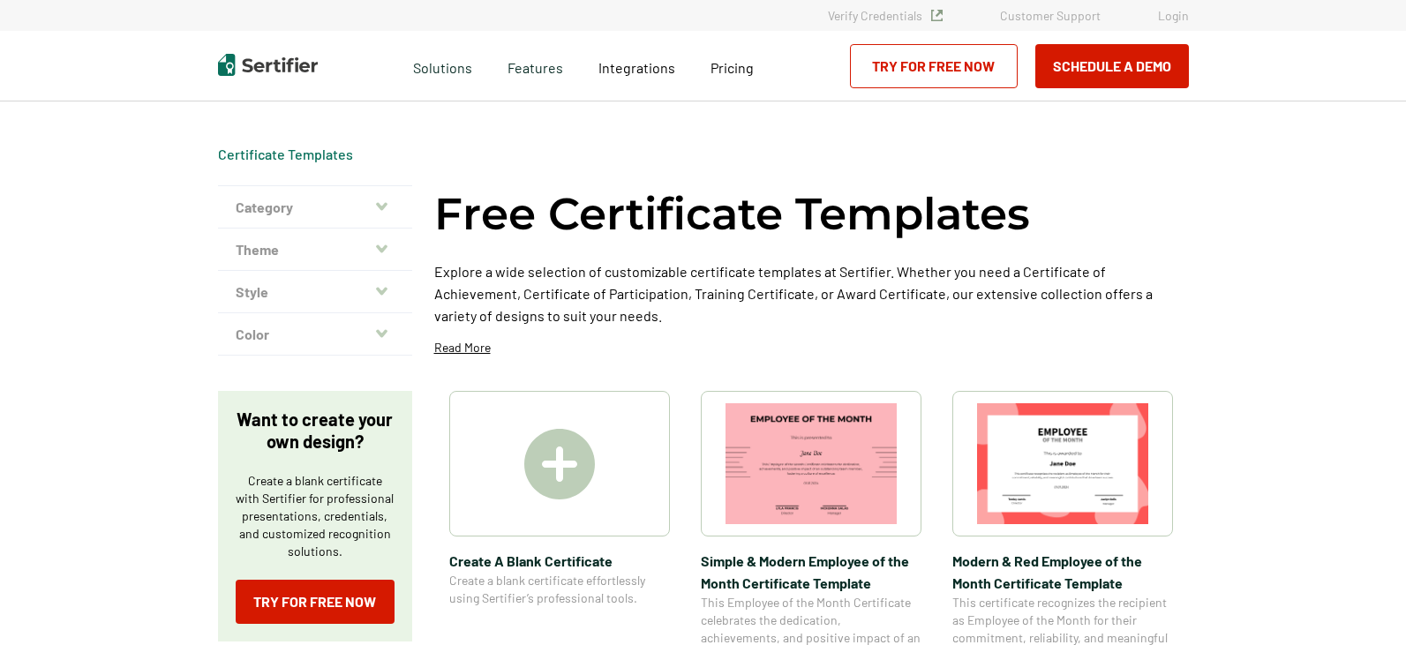  I want to click on button: Style, so click(315, 292).